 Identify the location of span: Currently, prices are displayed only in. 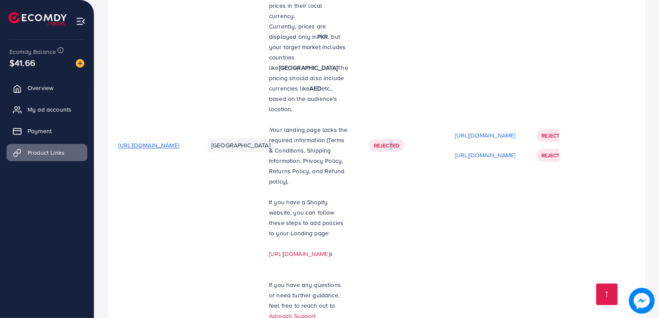
(297, 31).